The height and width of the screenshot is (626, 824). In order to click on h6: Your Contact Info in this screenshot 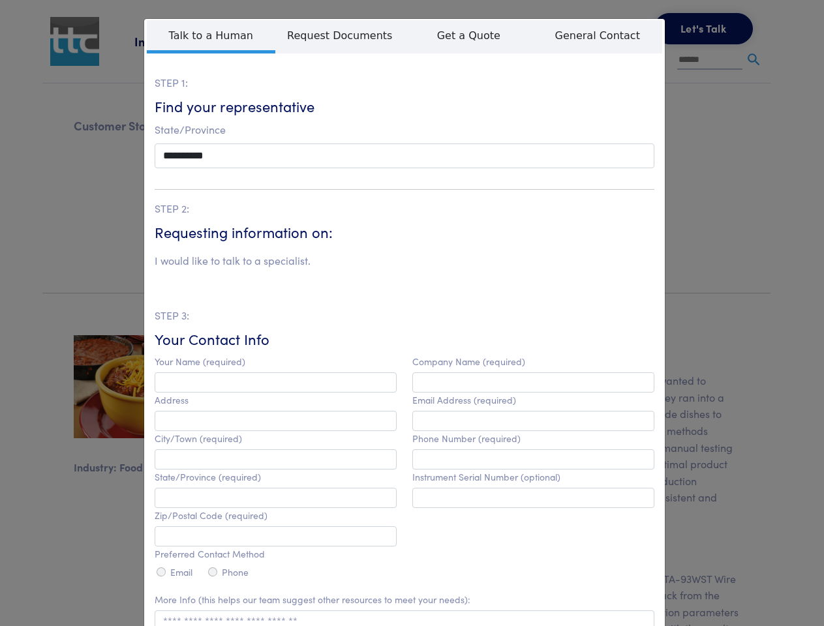, I will do `click(404, 339)`.